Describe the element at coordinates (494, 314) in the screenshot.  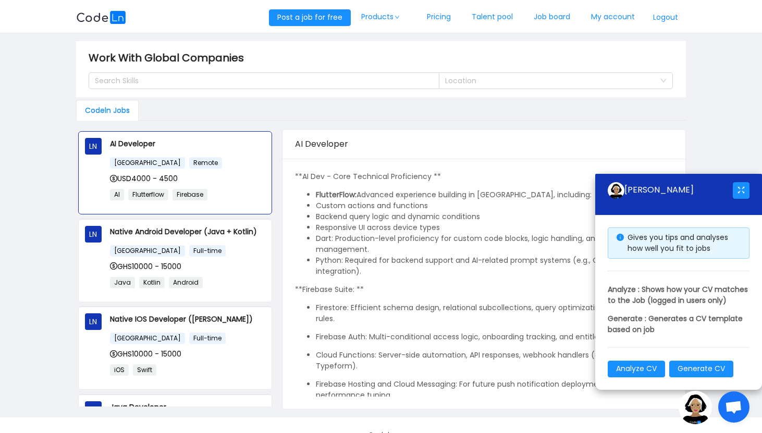
I see `p: Firestore: Efficient schema design, relational subcollections, query optimization, and security r...` at that location.